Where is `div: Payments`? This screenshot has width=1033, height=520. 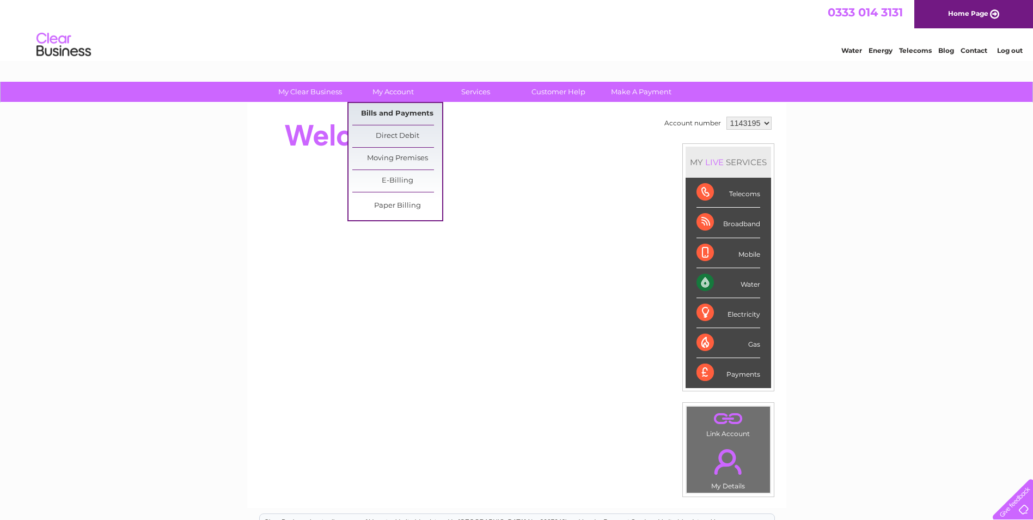 div: Payments is located at coordinates (728, 373).